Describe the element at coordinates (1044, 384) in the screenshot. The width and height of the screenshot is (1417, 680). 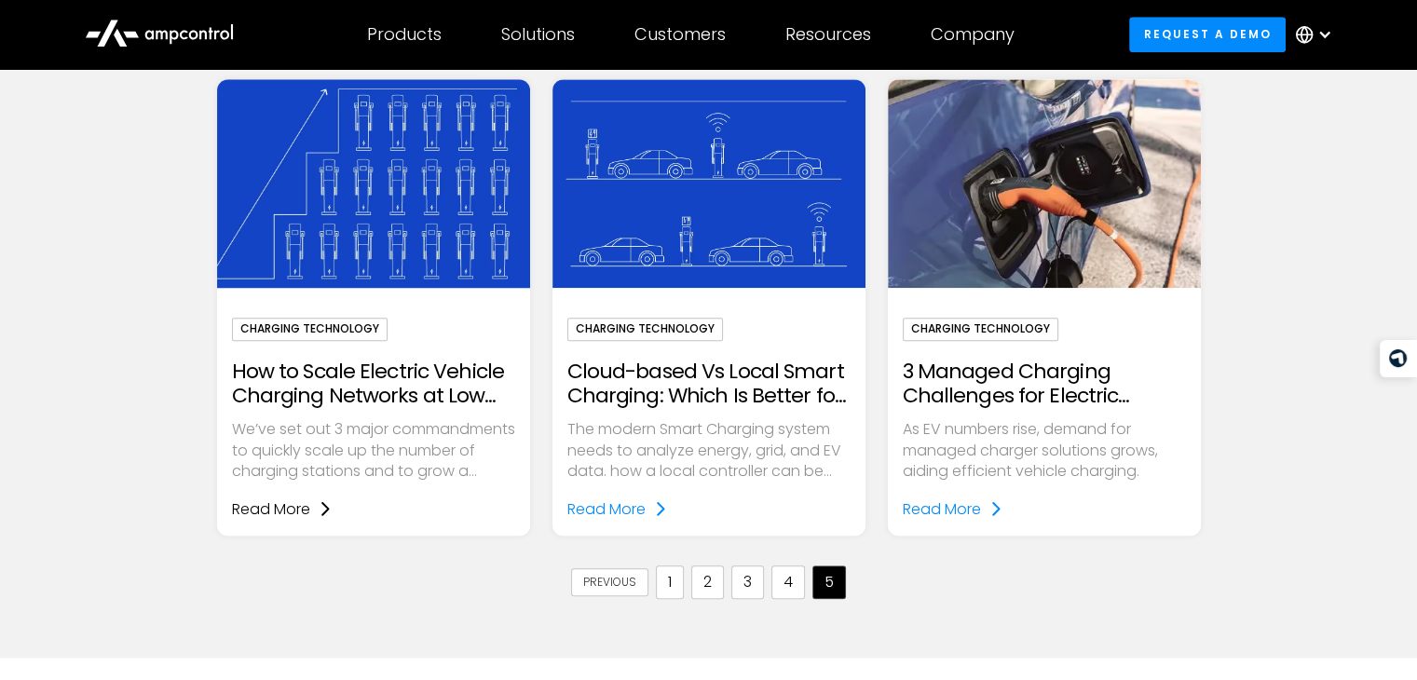
I see `h2: 3 Managed Charging Challenges for Electric Vehicles & How to Solve Them` at that location.